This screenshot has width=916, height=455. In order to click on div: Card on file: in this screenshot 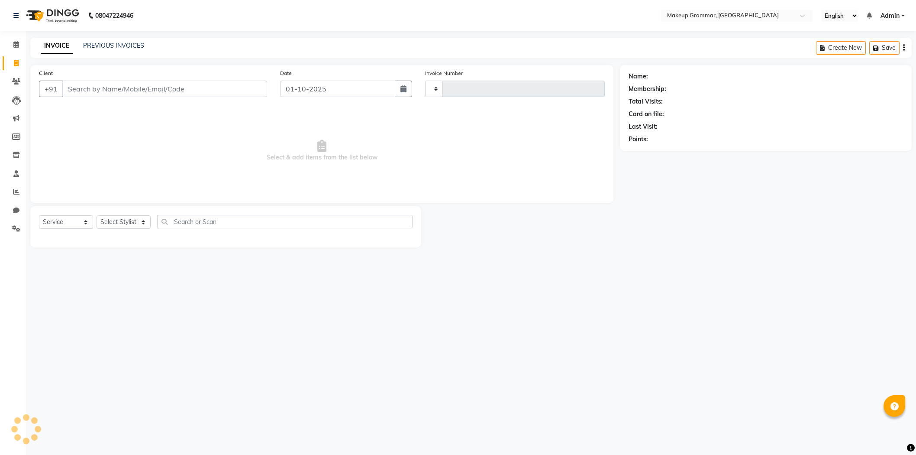, I will do `click(647, 114)`.